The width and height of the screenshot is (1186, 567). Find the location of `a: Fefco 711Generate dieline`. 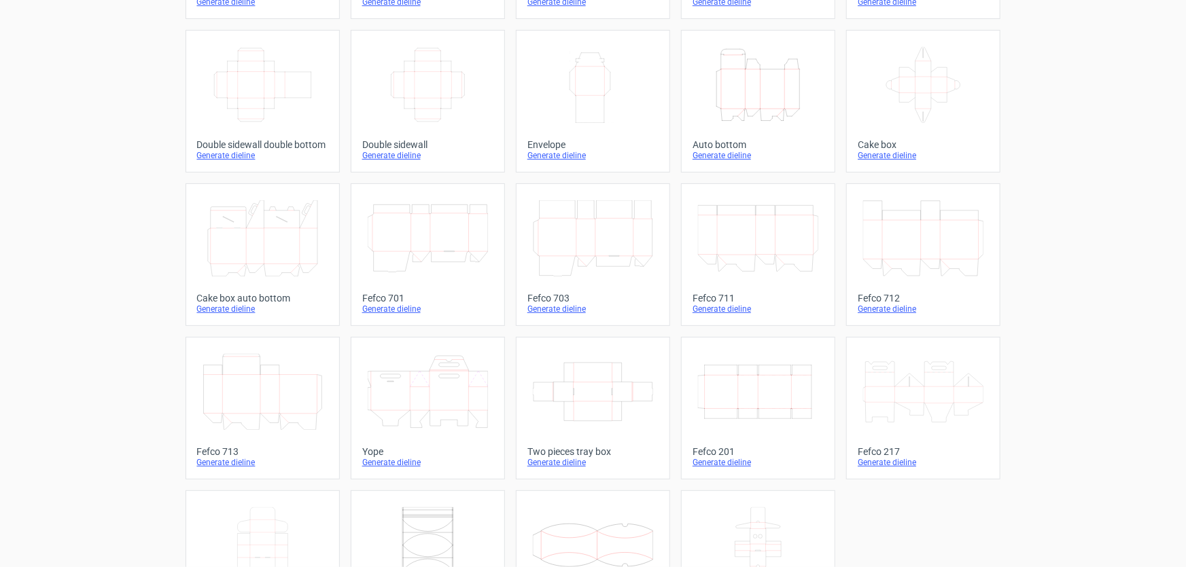

a: Fefco 711Generate dieline is located at coordinates (758, 255).